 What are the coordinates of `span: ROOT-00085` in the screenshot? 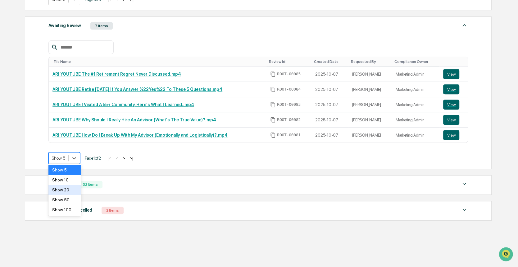 It's located at (289, 74).